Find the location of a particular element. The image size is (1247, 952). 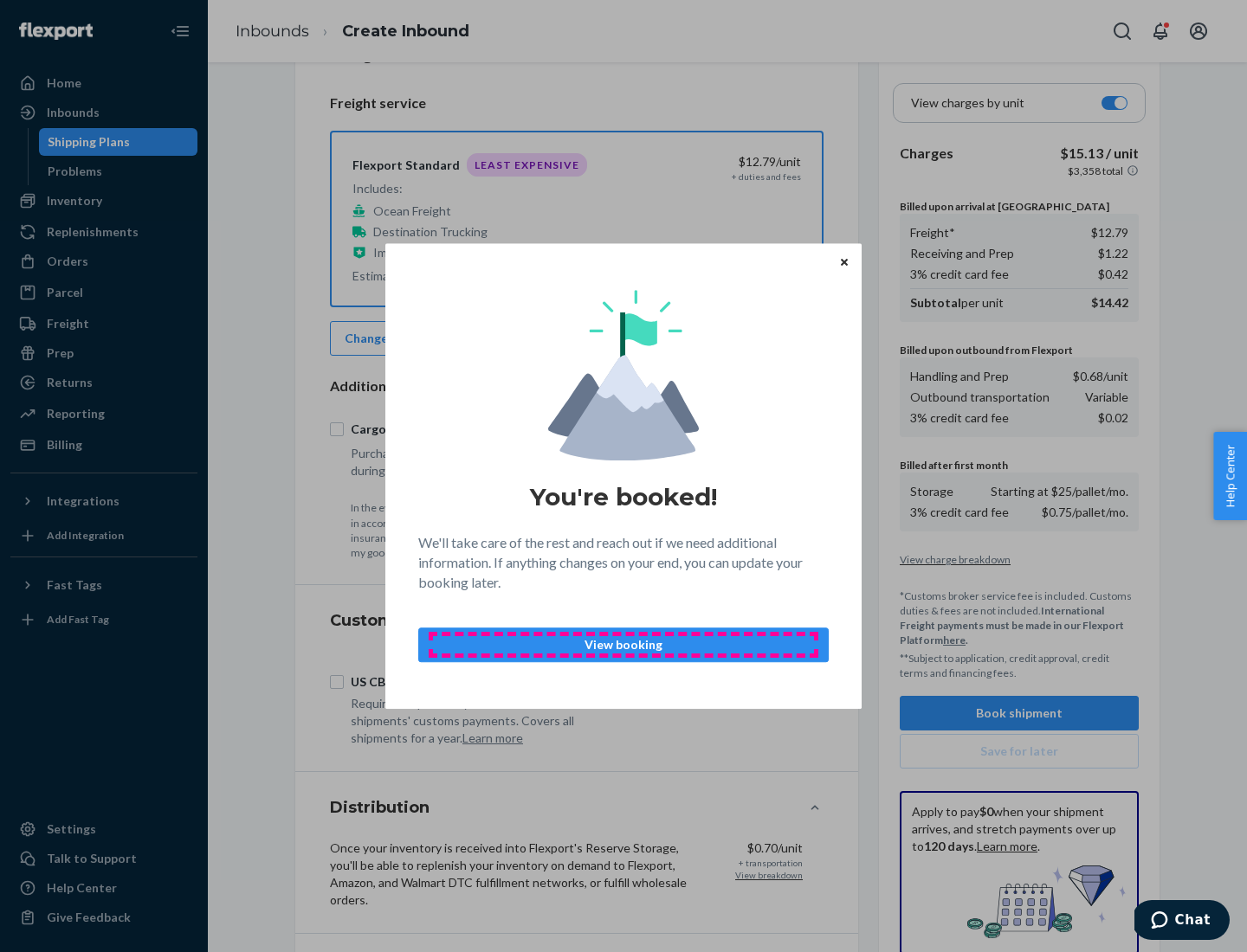

h1: You're booked! is located at coordinates (624, 496).